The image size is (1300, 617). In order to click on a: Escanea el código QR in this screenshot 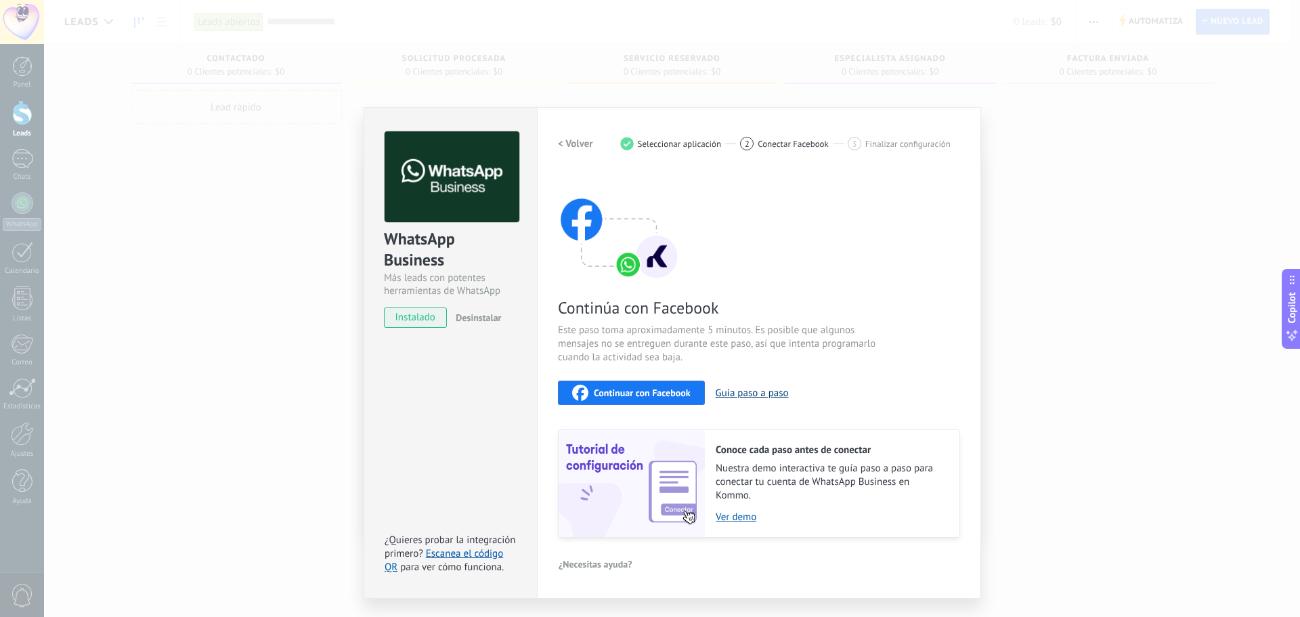, I will do `click(444, 560)`.